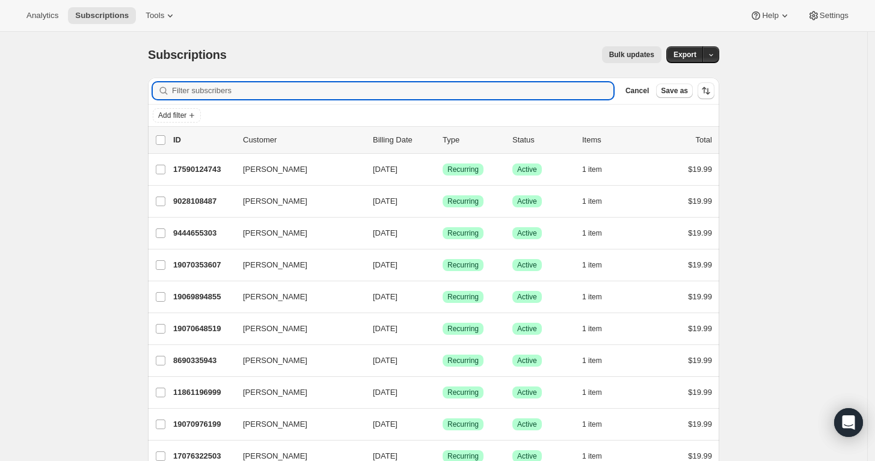 This screenshot has height=461, width=875. Describe the element at coordinates (42, 16) in the screenshot. I see `button: Analytics` at that location.